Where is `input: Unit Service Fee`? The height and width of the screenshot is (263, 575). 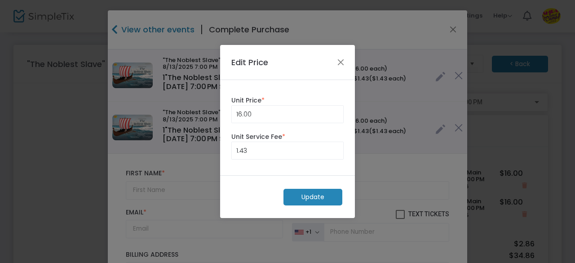
input: Unit Service Fee is located at coordinates (287, 150).